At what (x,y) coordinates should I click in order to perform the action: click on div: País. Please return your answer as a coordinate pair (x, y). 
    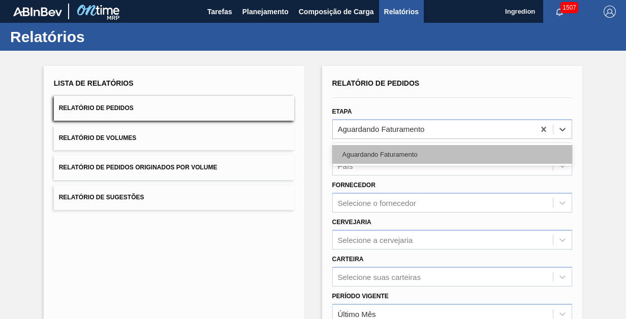
    Looking at the image, I should click on (345, 166).